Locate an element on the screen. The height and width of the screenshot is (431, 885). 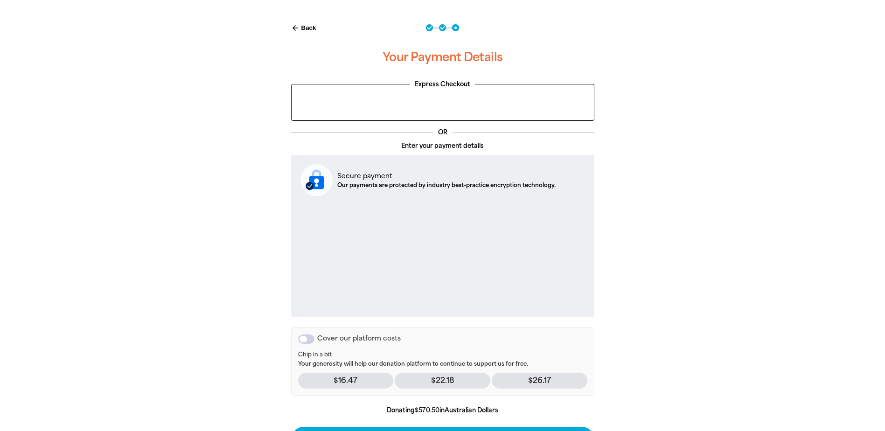
h3: Your Payment Details is located at coordinates (443, 57).